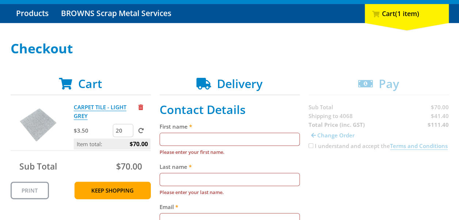 The width and height of the screenshot is (459, 220). What do you see at coordinates (116, 14) in the screenshot?
I see `a: Go to the BROWNS Scrap Metal Services page` at bounding box center [116, 14].